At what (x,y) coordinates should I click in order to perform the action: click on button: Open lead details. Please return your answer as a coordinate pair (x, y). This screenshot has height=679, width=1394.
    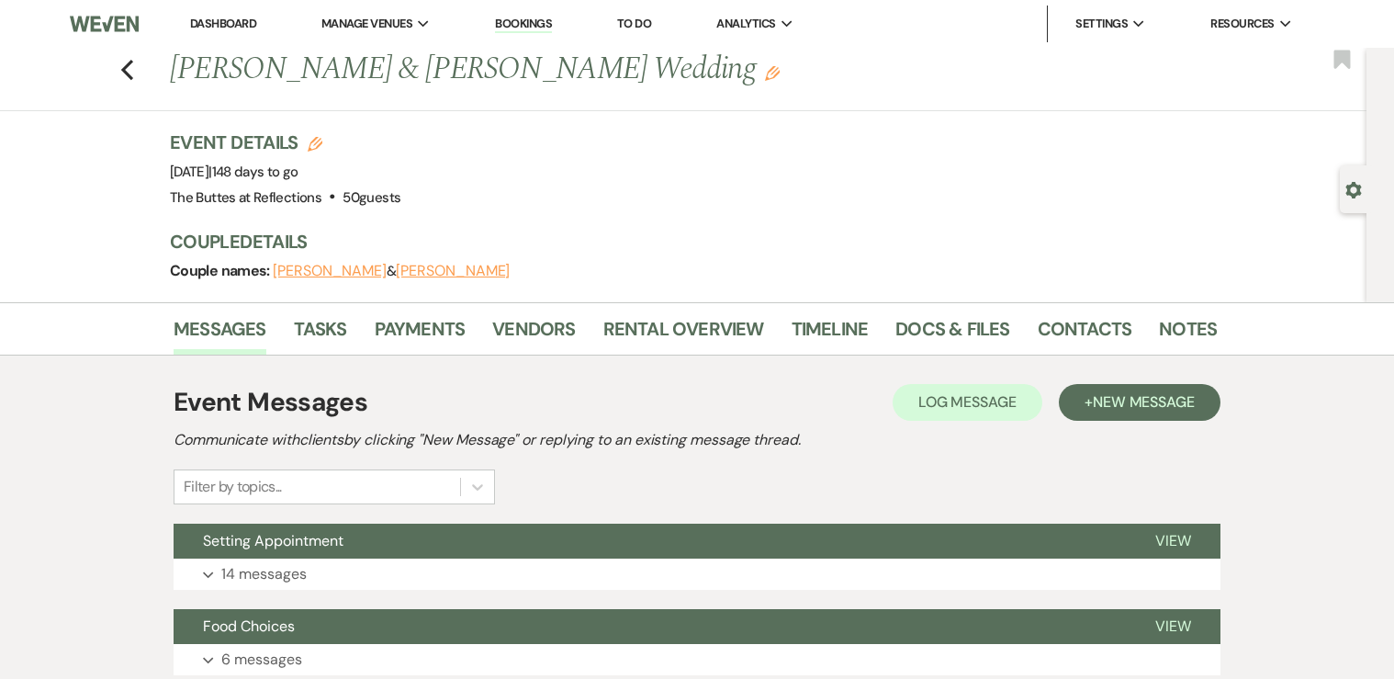
    Looking at the image, I should click on (1354, 188).